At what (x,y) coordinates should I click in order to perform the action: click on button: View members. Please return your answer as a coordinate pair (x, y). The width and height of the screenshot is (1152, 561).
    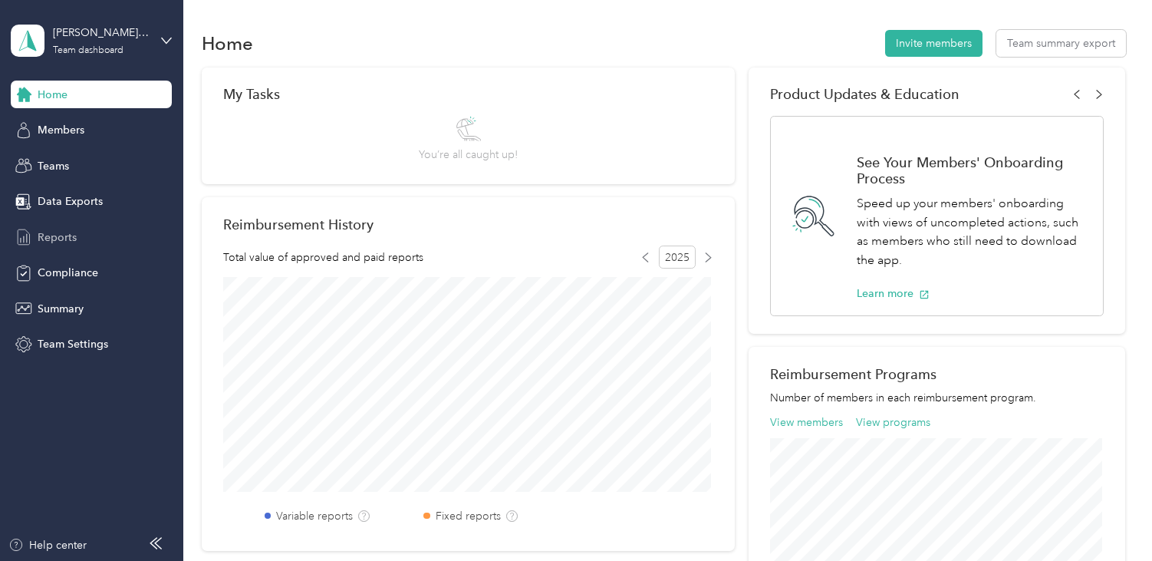
    Looking at the image, I should click on (806, 422).